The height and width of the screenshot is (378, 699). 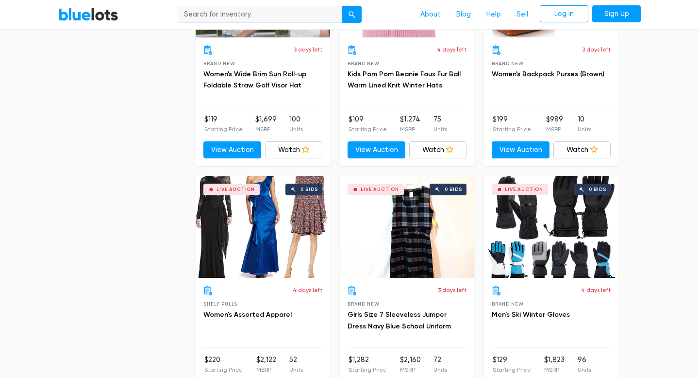 What do you see at coordinates (260, 15) in the screenshot?
I see `input: Search for inventory` at bounding box center [260, 15].